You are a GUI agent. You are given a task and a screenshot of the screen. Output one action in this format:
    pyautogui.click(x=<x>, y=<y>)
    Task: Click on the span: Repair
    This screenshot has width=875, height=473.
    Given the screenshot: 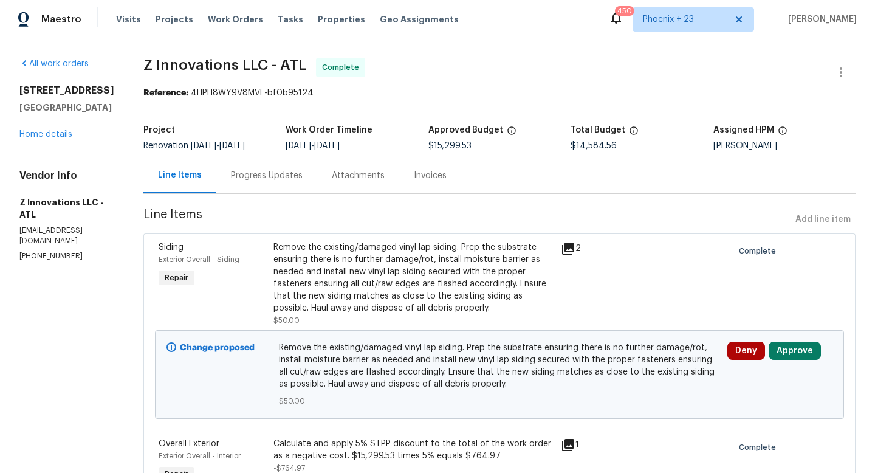 What is the action you would take?
    pyautogui.click(x=176, y=278)
    